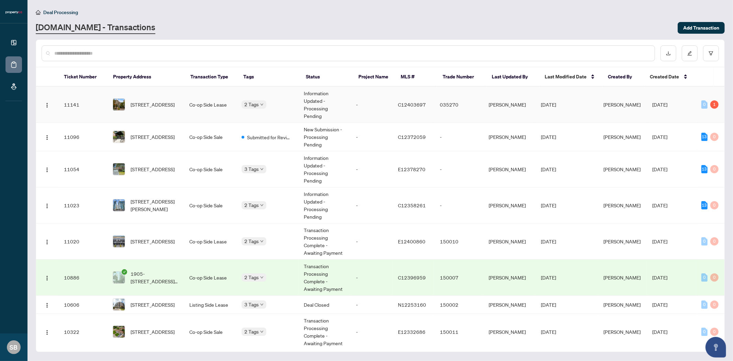 This screenshot has width=733, height=361. What do you see at coordinates (324, 305) in the screenshot?
I see `td: Deal Closed` at bounding box center [324, 305].